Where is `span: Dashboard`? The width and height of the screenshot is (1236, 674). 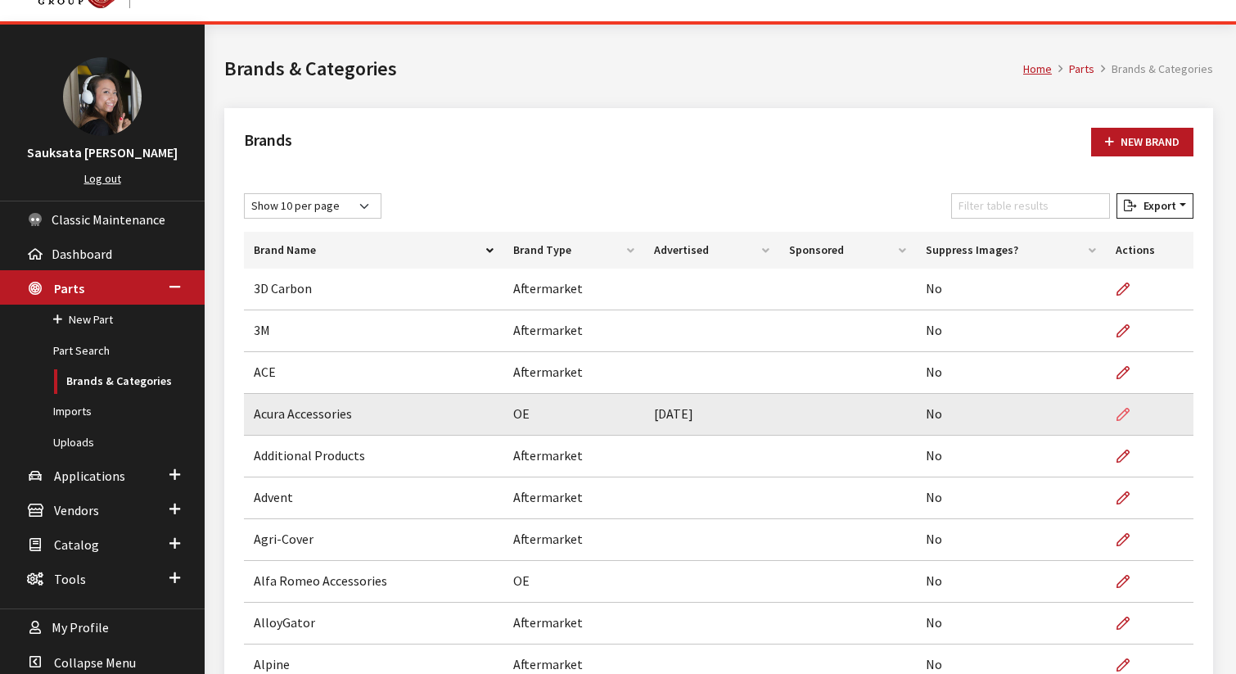 span: Dashboard is located at coordinates (82, 254).